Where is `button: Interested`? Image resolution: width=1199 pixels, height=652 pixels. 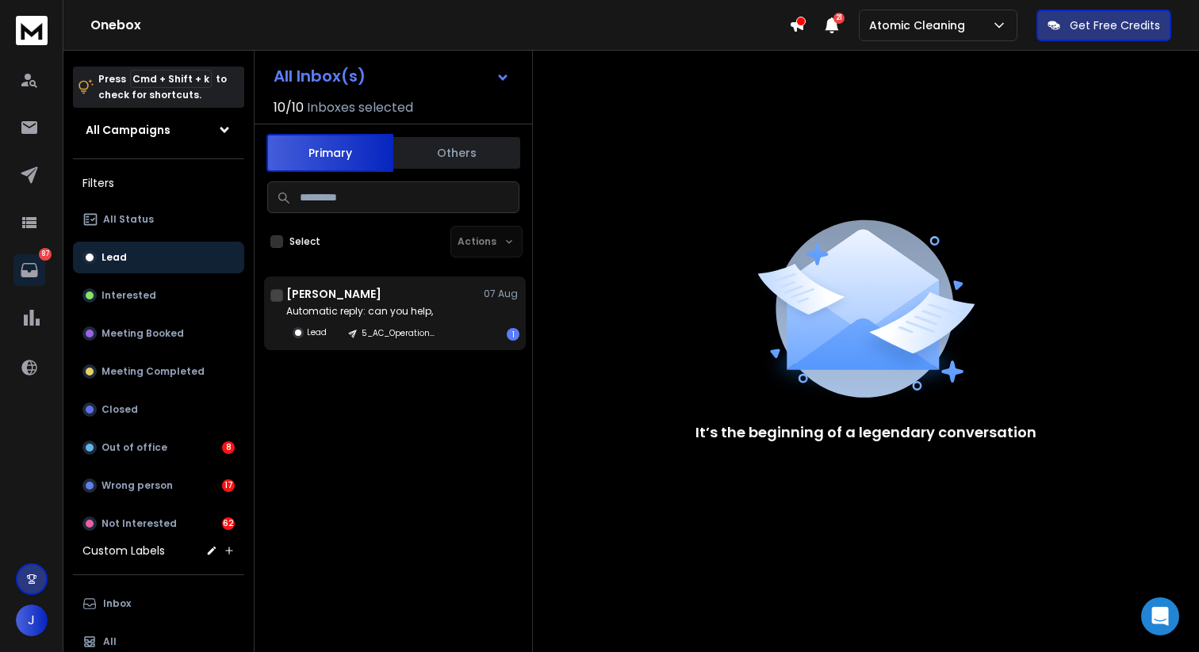
button: Interested is located at coordinates (159, 296).